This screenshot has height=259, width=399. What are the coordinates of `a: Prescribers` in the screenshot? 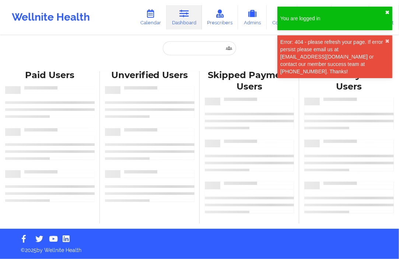 It's located at (220, 17).